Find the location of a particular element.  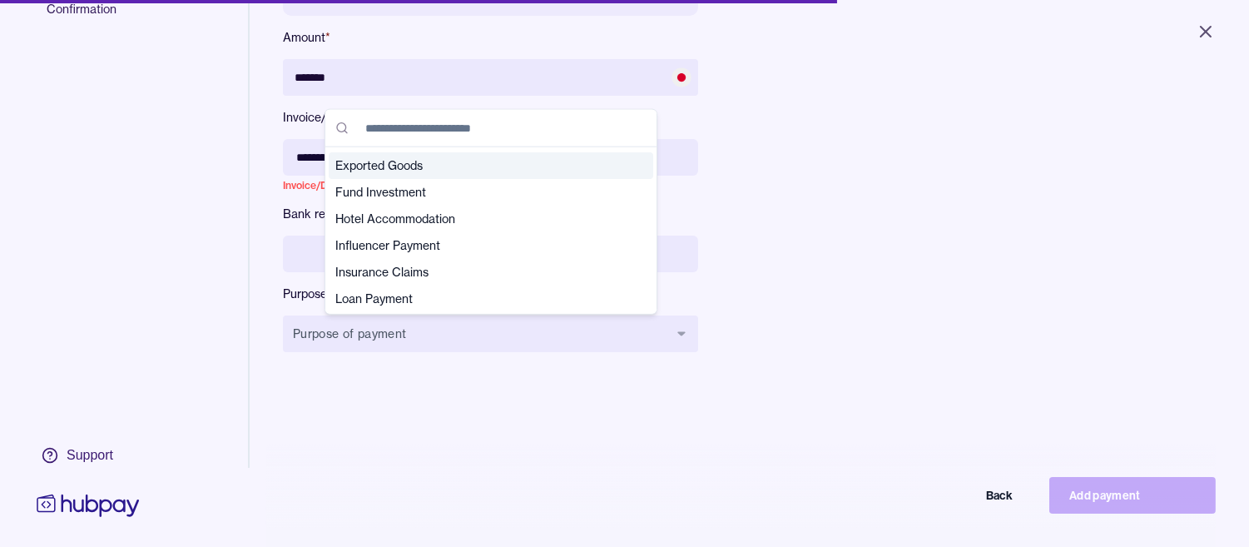

span: Confirmation is located at coordinates (113, 16).